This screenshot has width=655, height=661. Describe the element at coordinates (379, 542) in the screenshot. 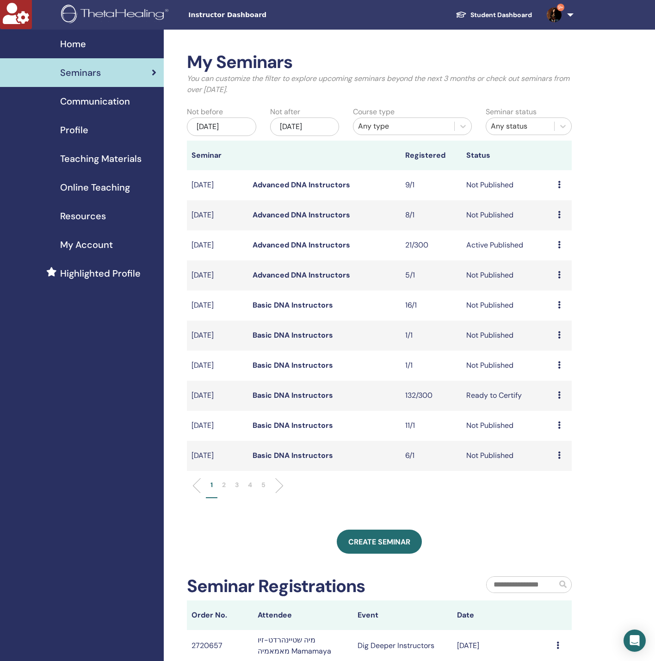

I see `span: Create seminar` at that location.